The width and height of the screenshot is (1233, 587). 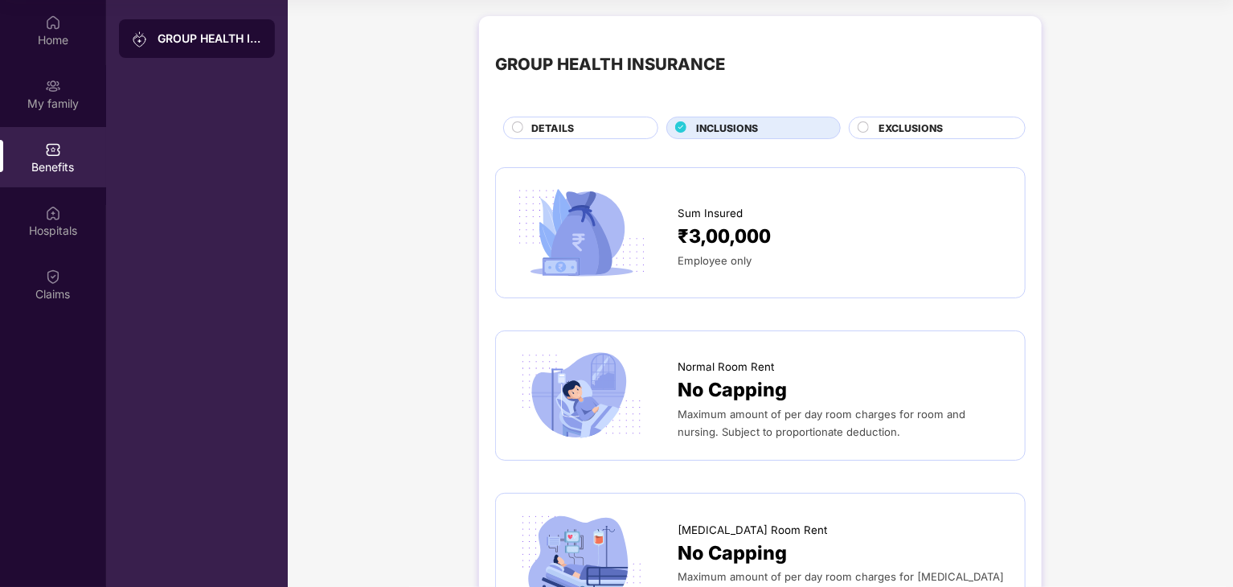 I want to click on span: ₹3,00,000, so click(x=724, y=236).